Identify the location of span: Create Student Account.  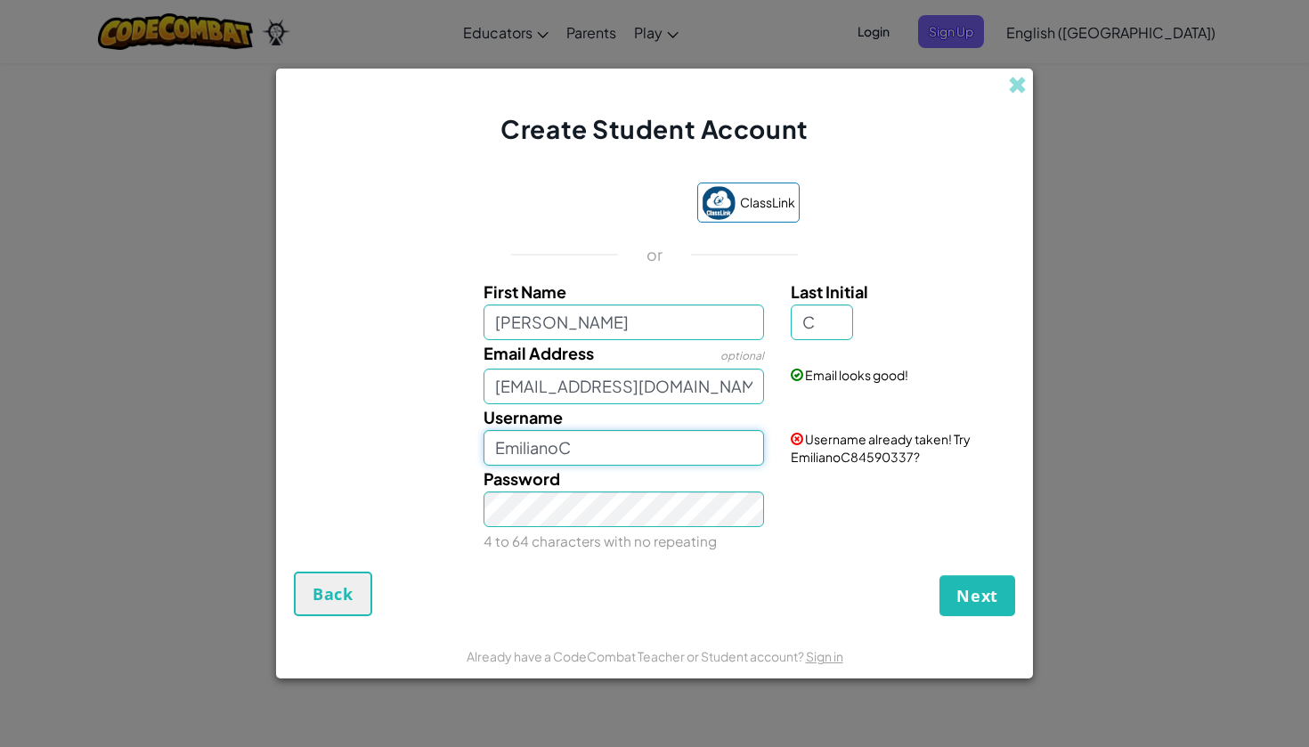
(654, 128).